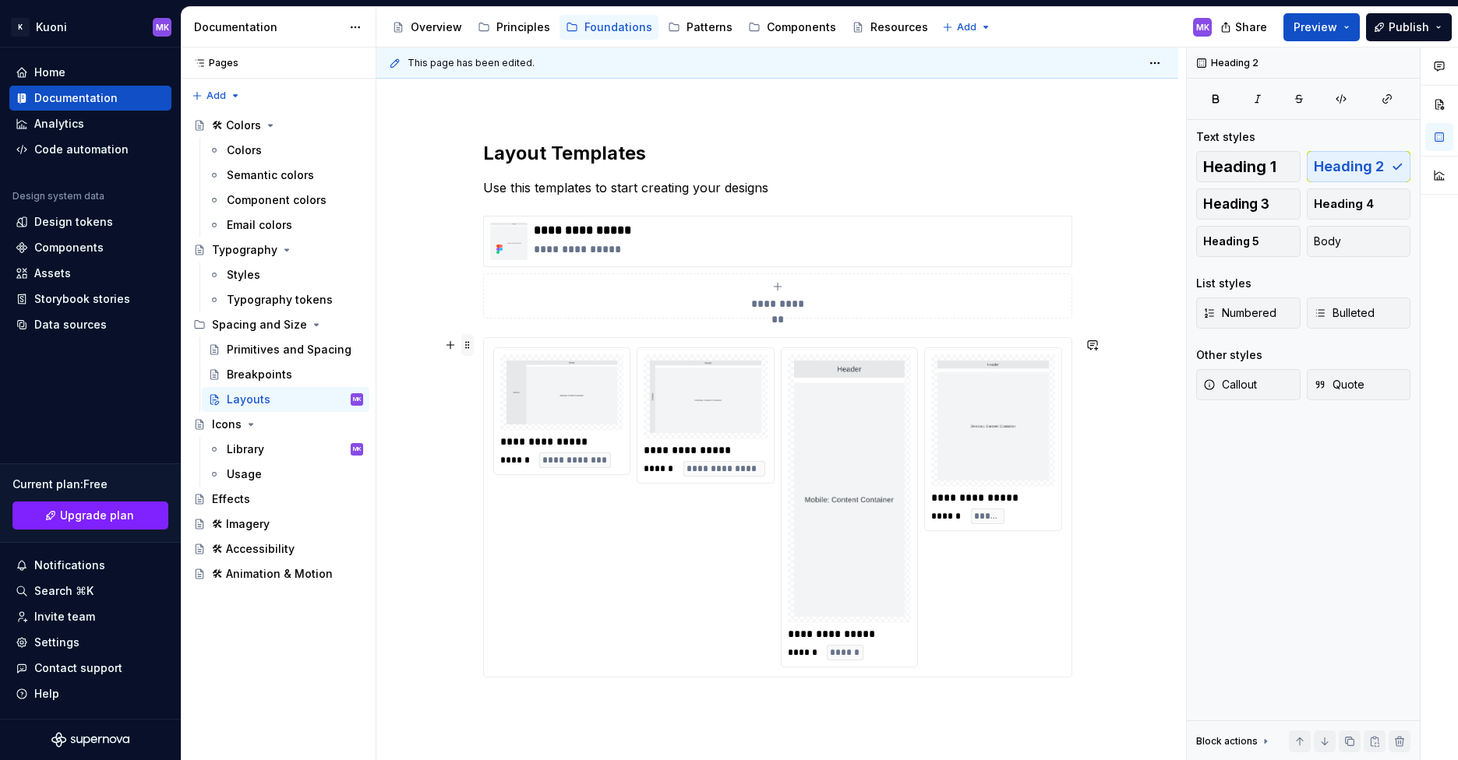  Describe the element at coordinates (253, 549) in the screenshot. I see `div: 🛠 Accessibility` at that location.